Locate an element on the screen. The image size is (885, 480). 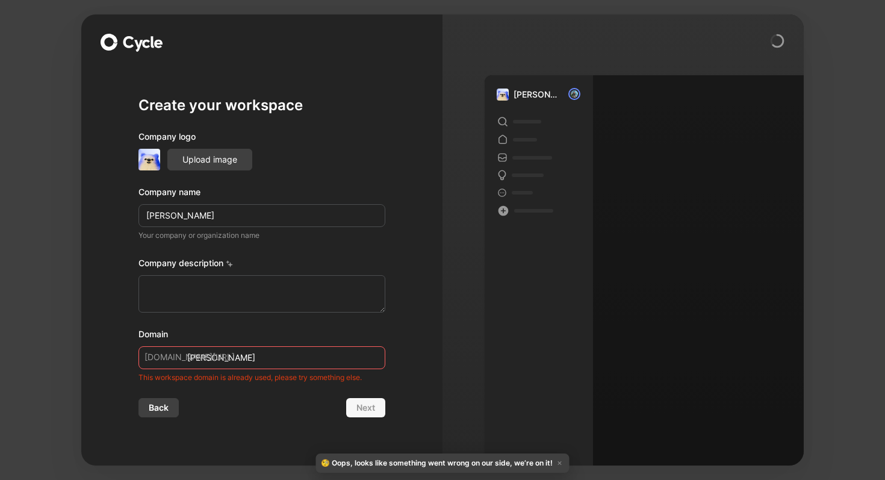
span: Back is located at coordinates (158, 408).